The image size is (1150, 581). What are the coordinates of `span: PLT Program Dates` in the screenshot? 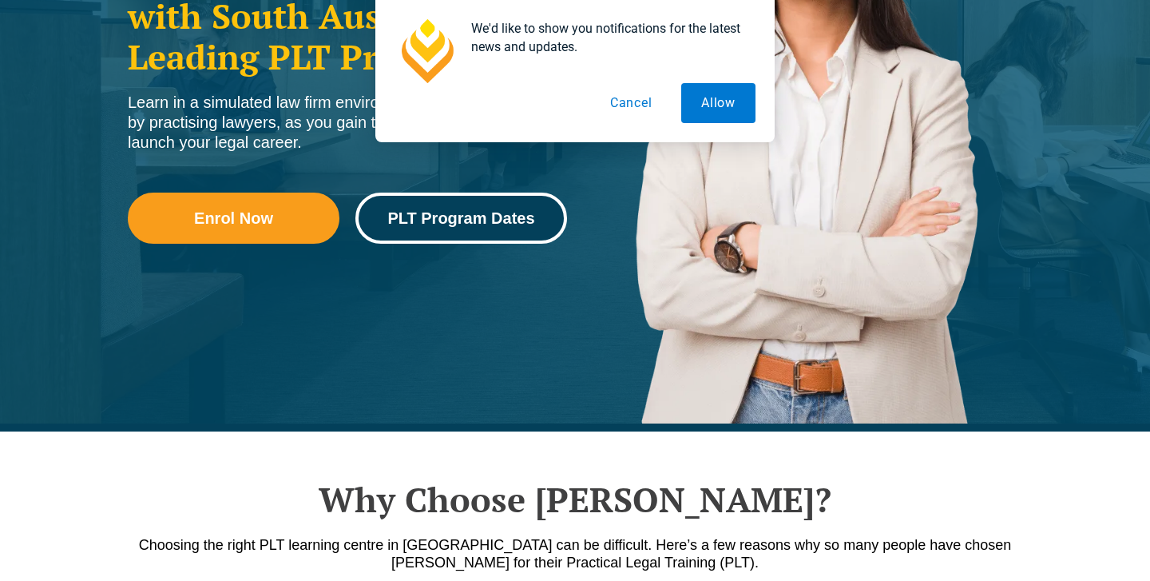 It's located at (461, 218).